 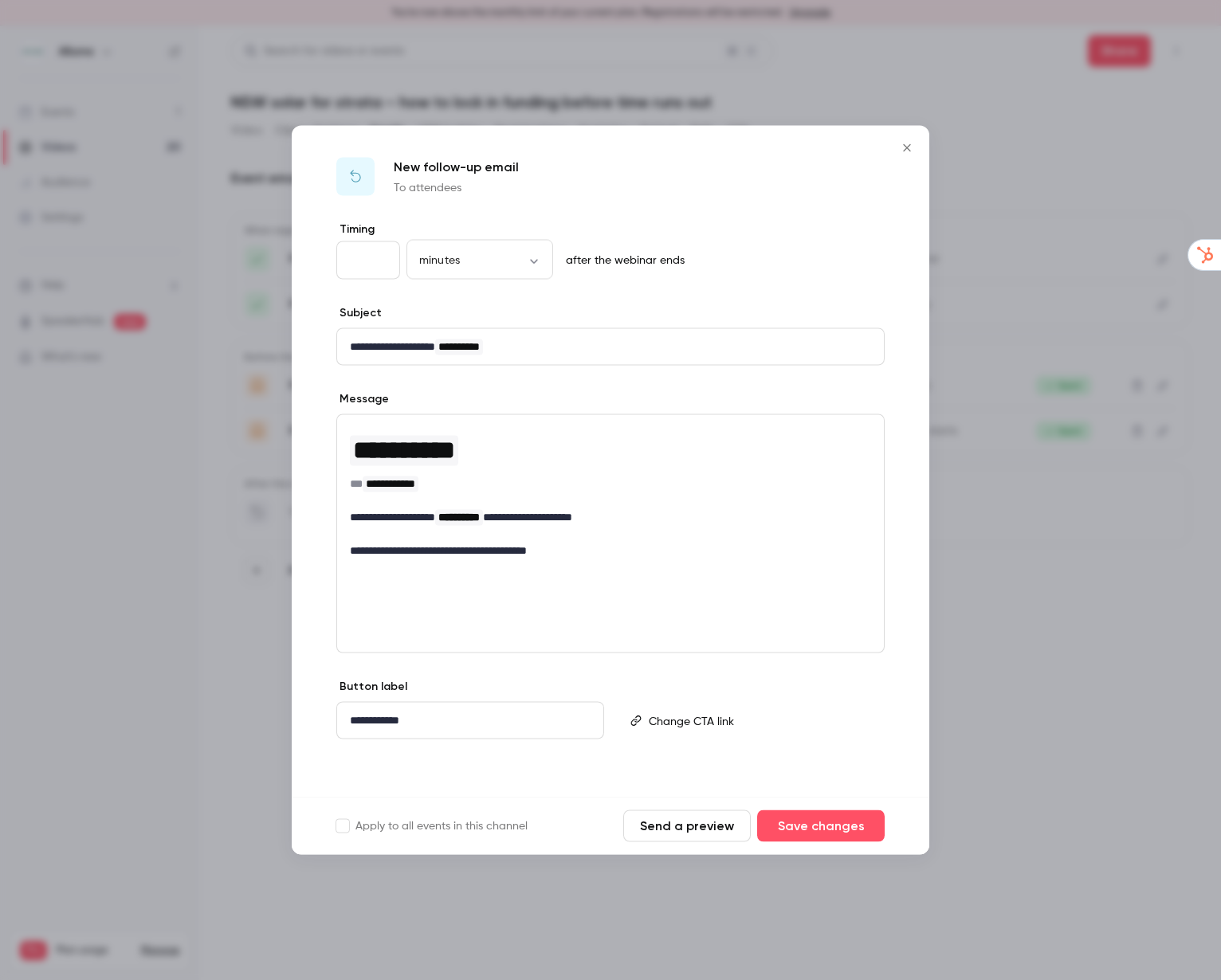 I want to click on p: after the webinar ends, so click(x=622, y=260).